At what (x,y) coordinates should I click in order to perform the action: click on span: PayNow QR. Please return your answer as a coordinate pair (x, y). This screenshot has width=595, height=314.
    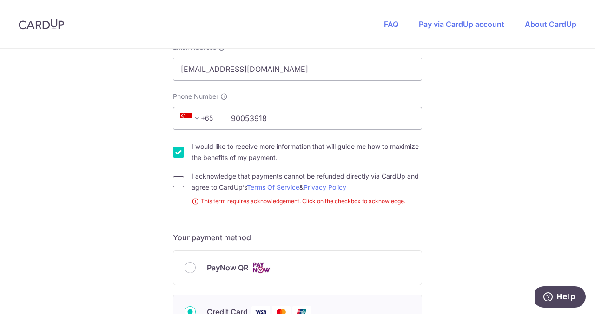
    Looking at the image, I should click on (227, 268).